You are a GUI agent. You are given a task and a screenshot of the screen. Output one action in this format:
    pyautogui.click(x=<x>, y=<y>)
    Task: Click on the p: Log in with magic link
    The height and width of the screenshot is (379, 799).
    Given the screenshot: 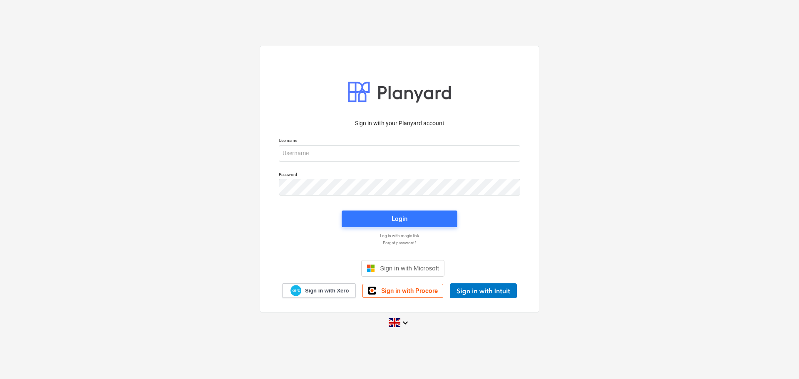 What is the action you would take?
    pyautogui.click(x=400, y=236)
    